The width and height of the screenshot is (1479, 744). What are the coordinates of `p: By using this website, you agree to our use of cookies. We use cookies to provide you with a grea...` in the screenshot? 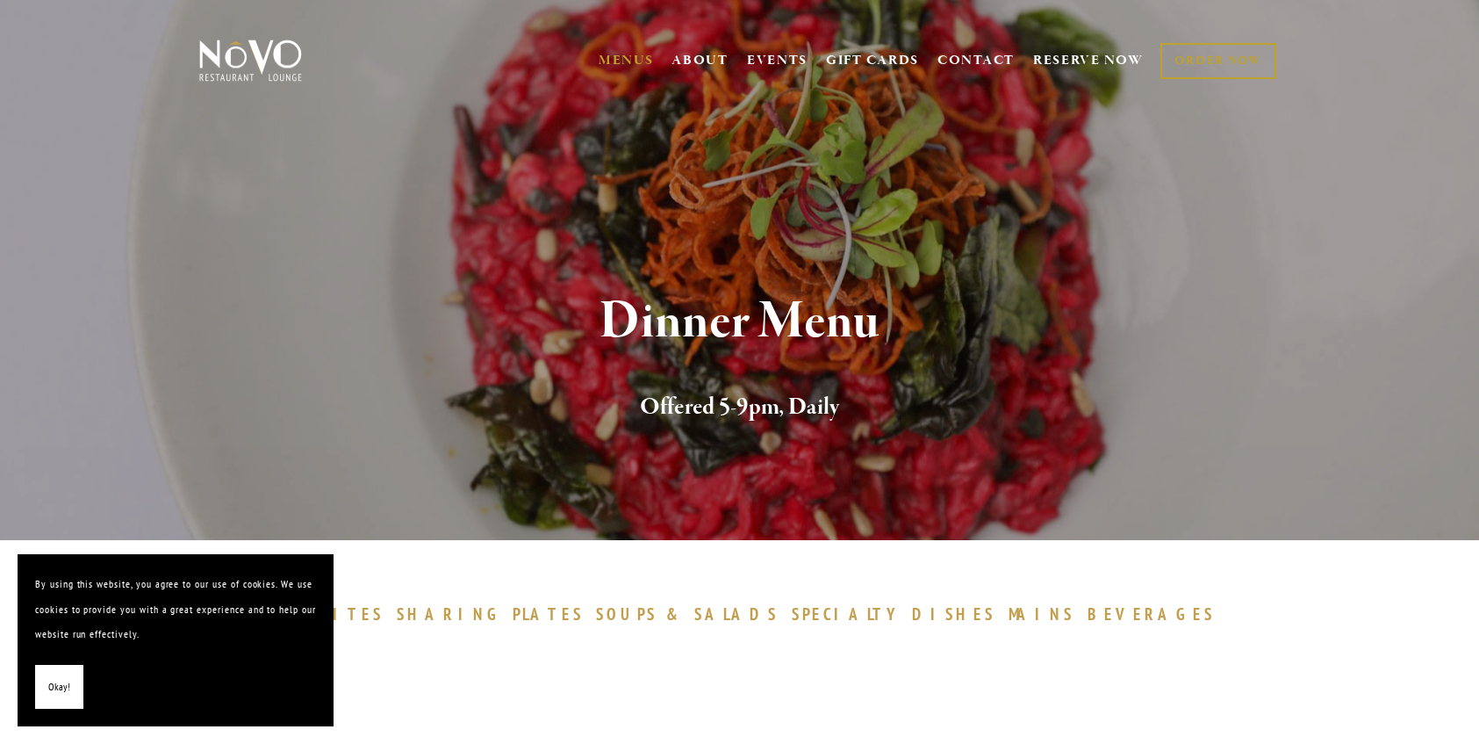 It's located at (176, 609).